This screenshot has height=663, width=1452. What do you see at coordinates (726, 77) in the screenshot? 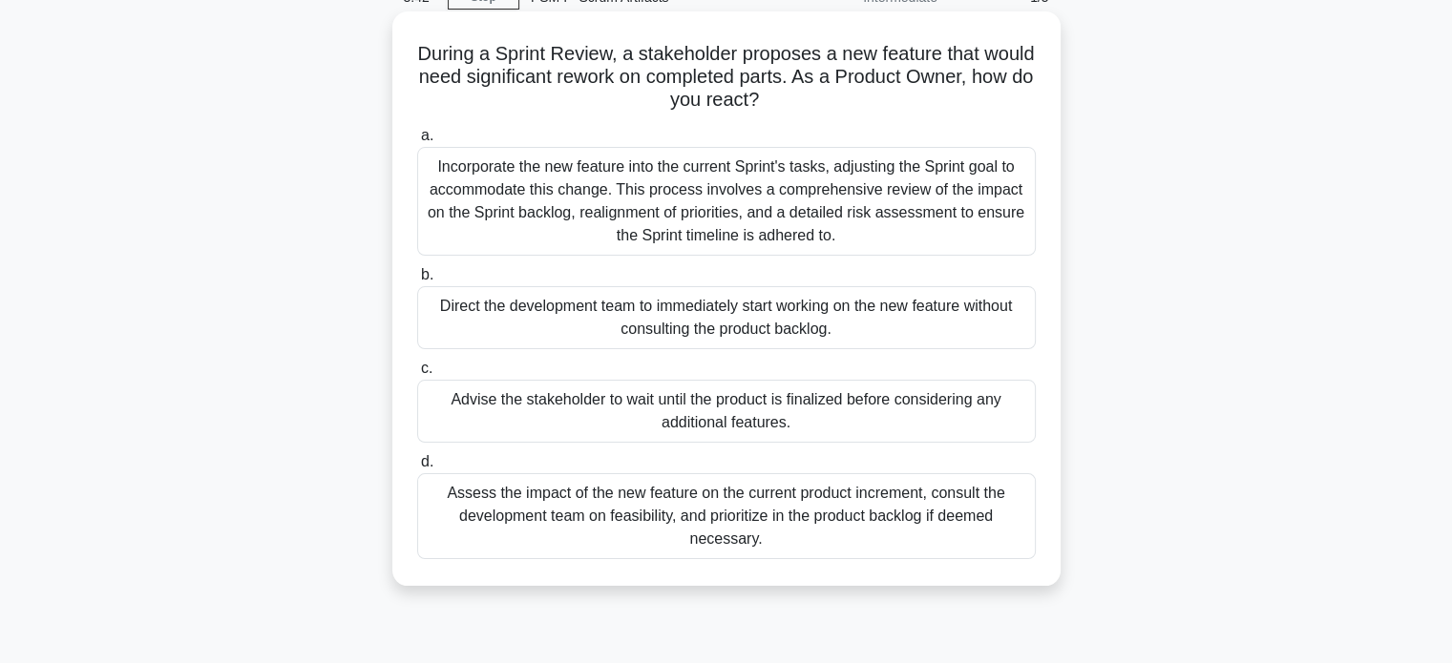
I see `h5: During a Sprint Review, a stakeholder proposes a new feature that would need significant rework o...` at bounding box center [726, 77].